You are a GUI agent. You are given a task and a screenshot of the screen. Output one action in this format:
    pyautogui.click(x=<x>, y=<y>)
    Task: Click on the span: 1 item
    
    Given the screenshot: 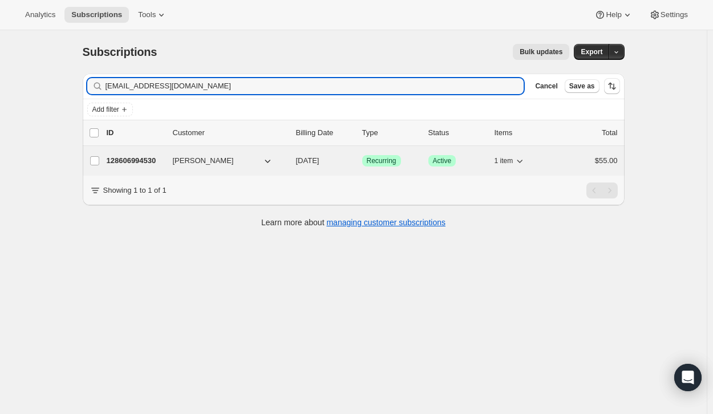 What is the action you would take?
    pyautogui.click(x=503, y=161)
    